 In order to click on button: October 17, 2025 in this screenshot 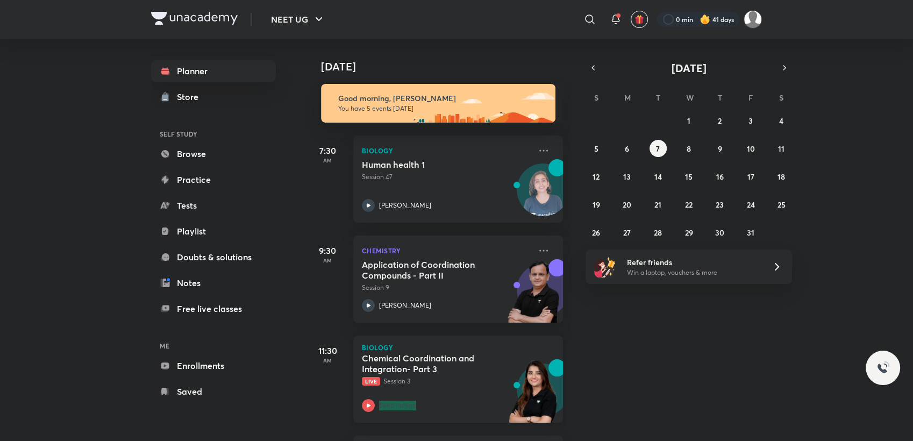, I will do `click(751, 176)`.